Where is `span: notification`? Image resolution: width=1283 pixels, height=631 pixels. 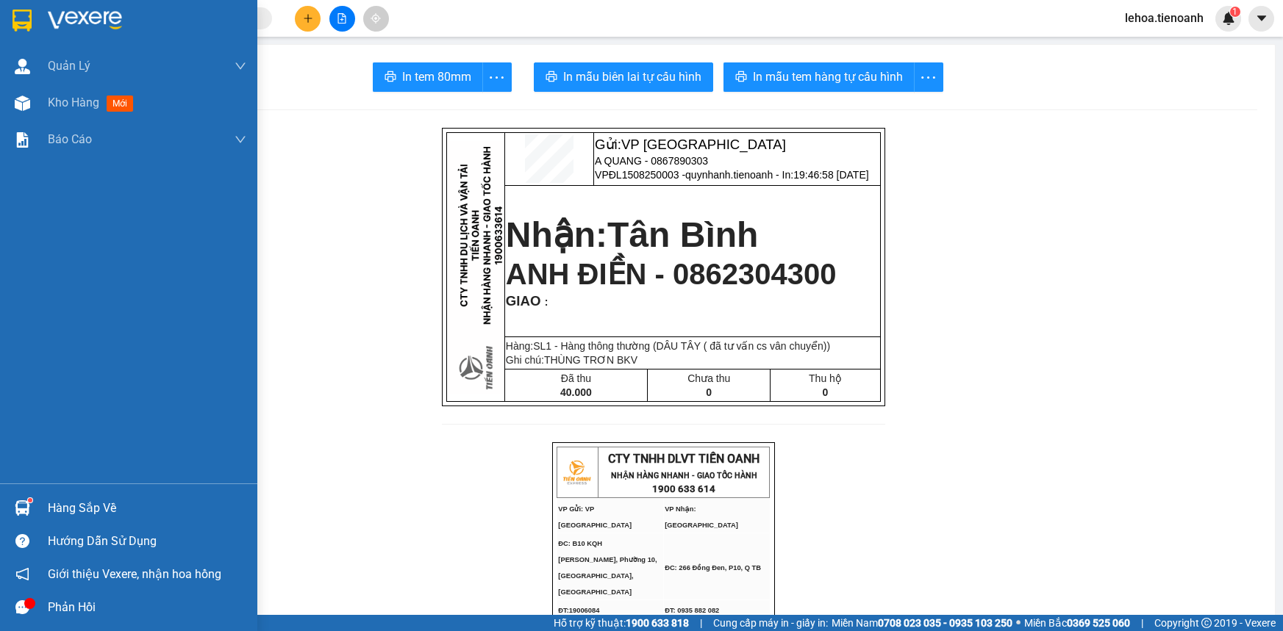
span: notification is located at coordinates (22, 574).